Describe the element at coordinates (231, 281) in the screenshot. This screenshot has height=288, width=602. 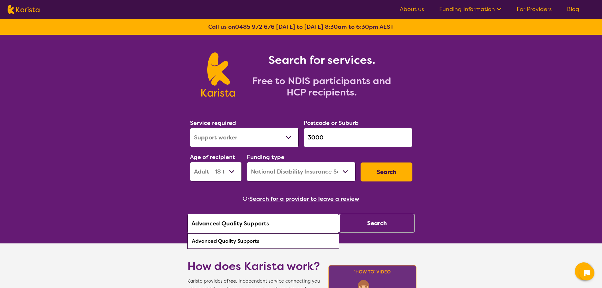
I see `b: free` at that location.